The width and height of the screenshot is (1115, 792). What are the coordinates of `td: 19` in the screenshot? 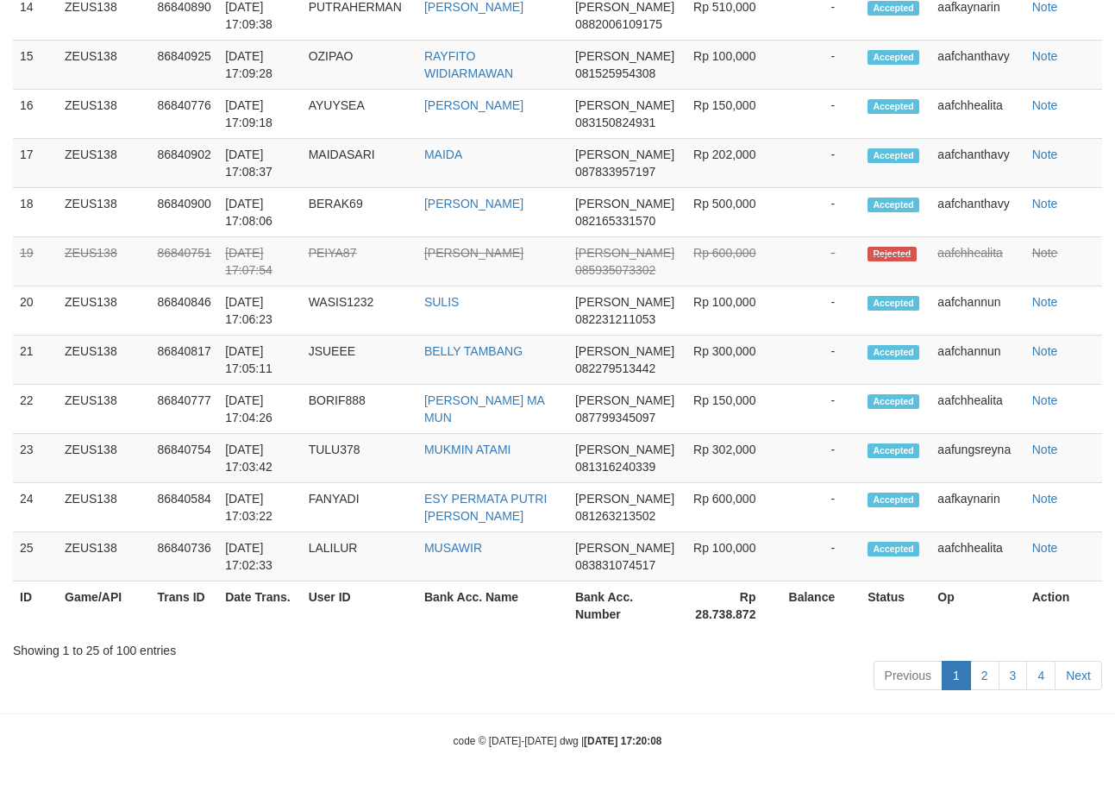 It's located at (35, 261).